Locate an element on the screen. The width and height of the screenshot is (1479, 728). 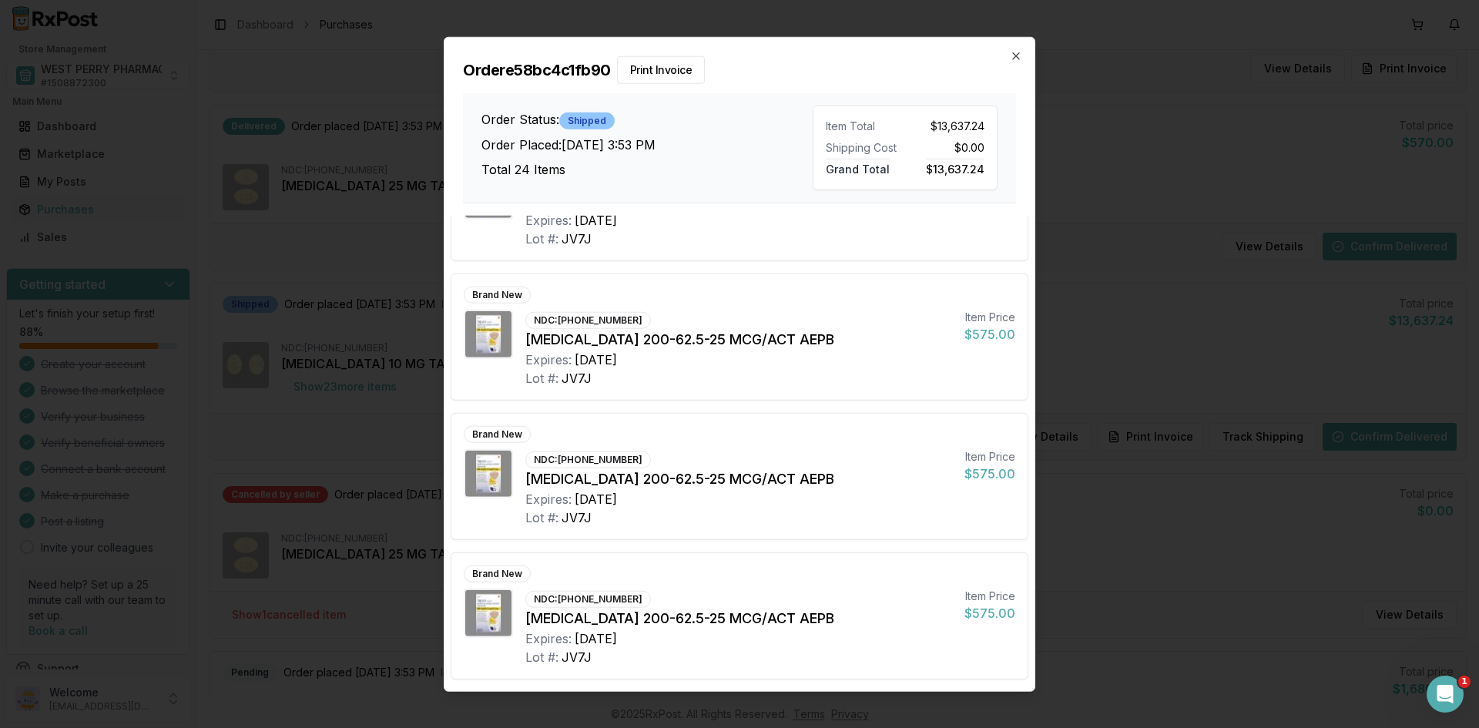
div: Shipping Cost is located at coordinates (862, 147).